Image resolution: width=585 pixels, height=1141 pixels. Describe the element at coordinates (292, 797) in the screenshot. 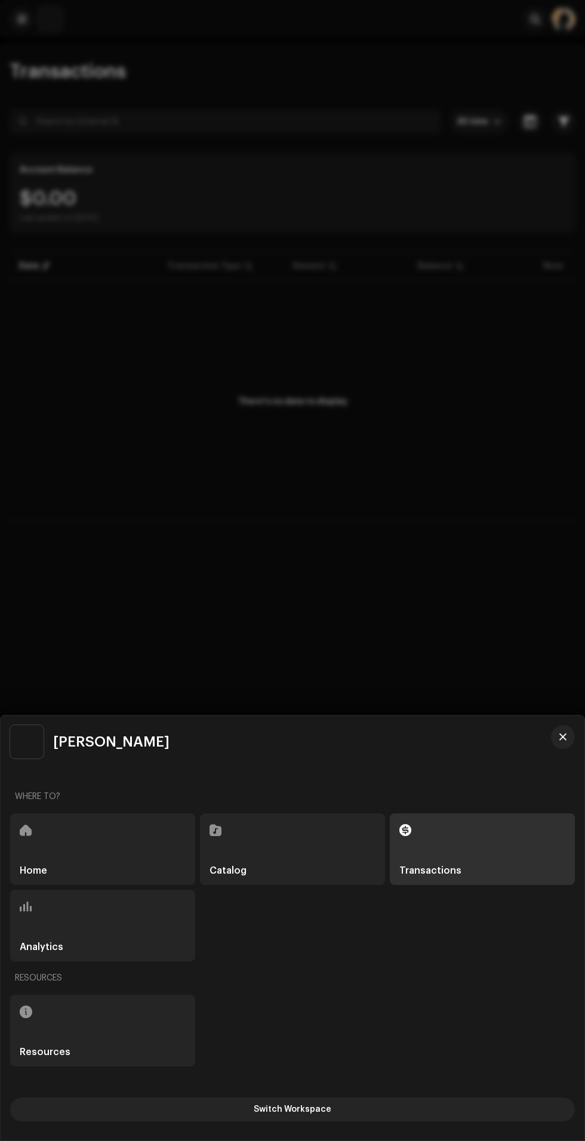

I see `re-a-nav-header: Where to?` at that location.